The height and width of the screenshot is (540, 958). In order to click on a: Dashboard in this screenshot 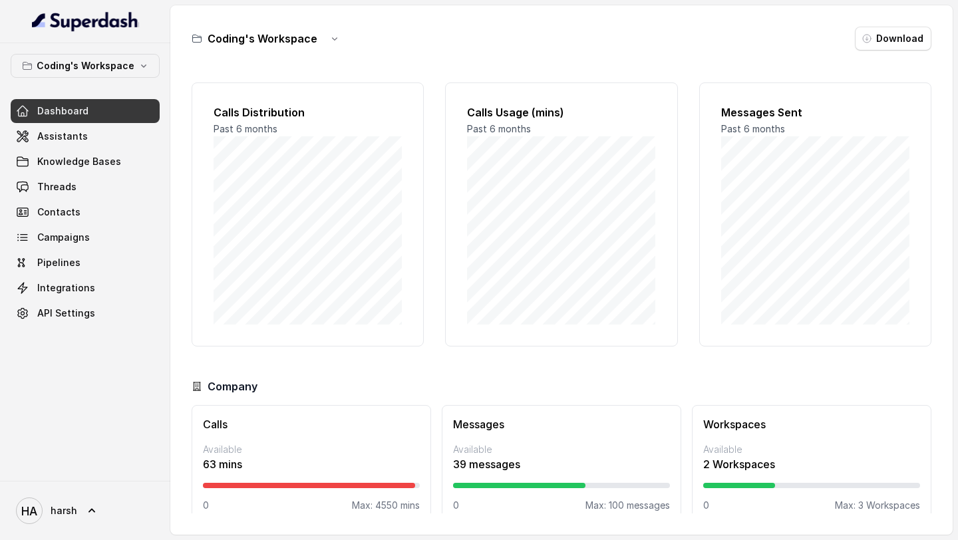, I will do `click(85, 111)`.